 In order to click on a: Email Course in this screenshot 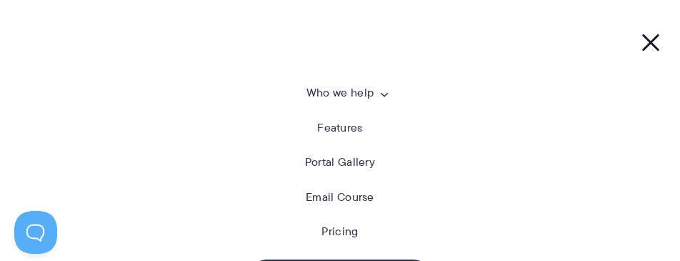, I will do `click(340, 197)`.